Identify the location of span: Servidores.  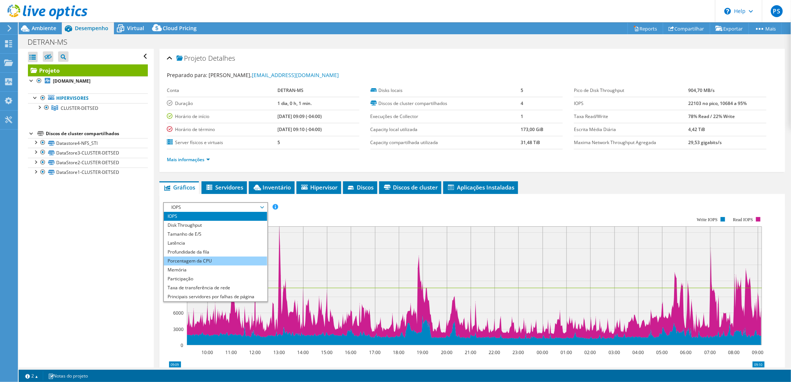
(224, 187).